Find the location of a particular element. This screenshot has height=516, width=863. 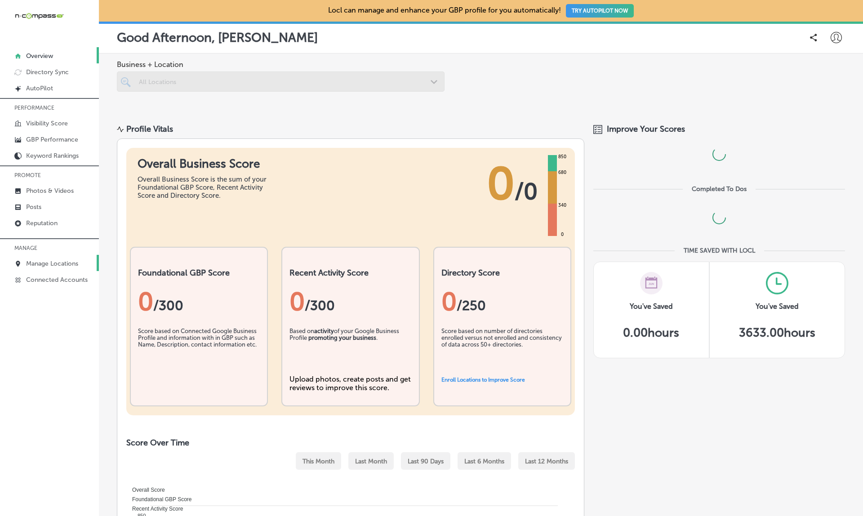

div: Upload photos, create posts and get reviews to improve this score. is located at coordinates (350, 383).